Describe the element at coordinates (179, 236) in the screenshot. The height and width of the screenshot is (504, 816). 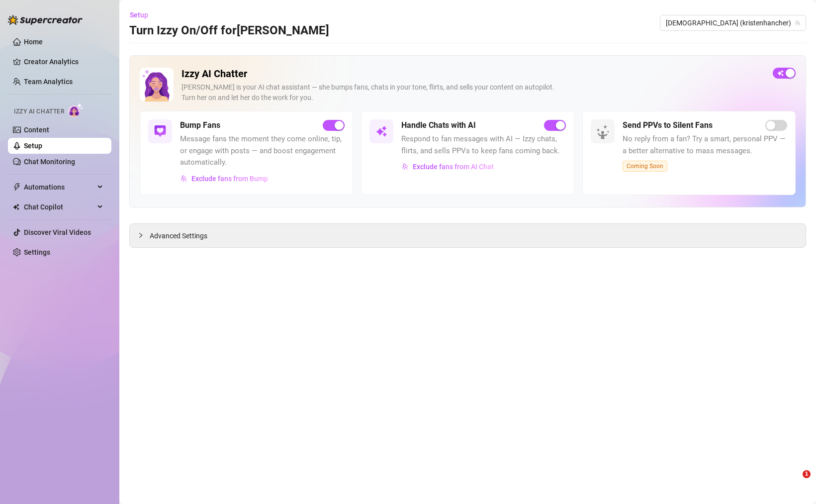
I see `span: Advanced Settings` at that location.